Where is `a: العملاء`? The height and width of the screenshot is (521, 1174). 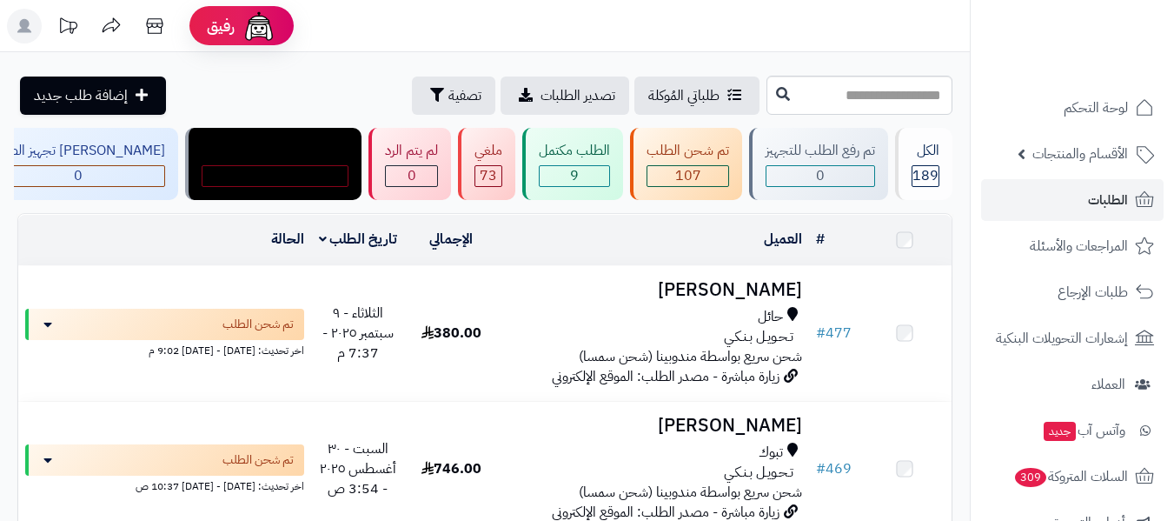 a: العملاء is located at coordinates (1073, 384).